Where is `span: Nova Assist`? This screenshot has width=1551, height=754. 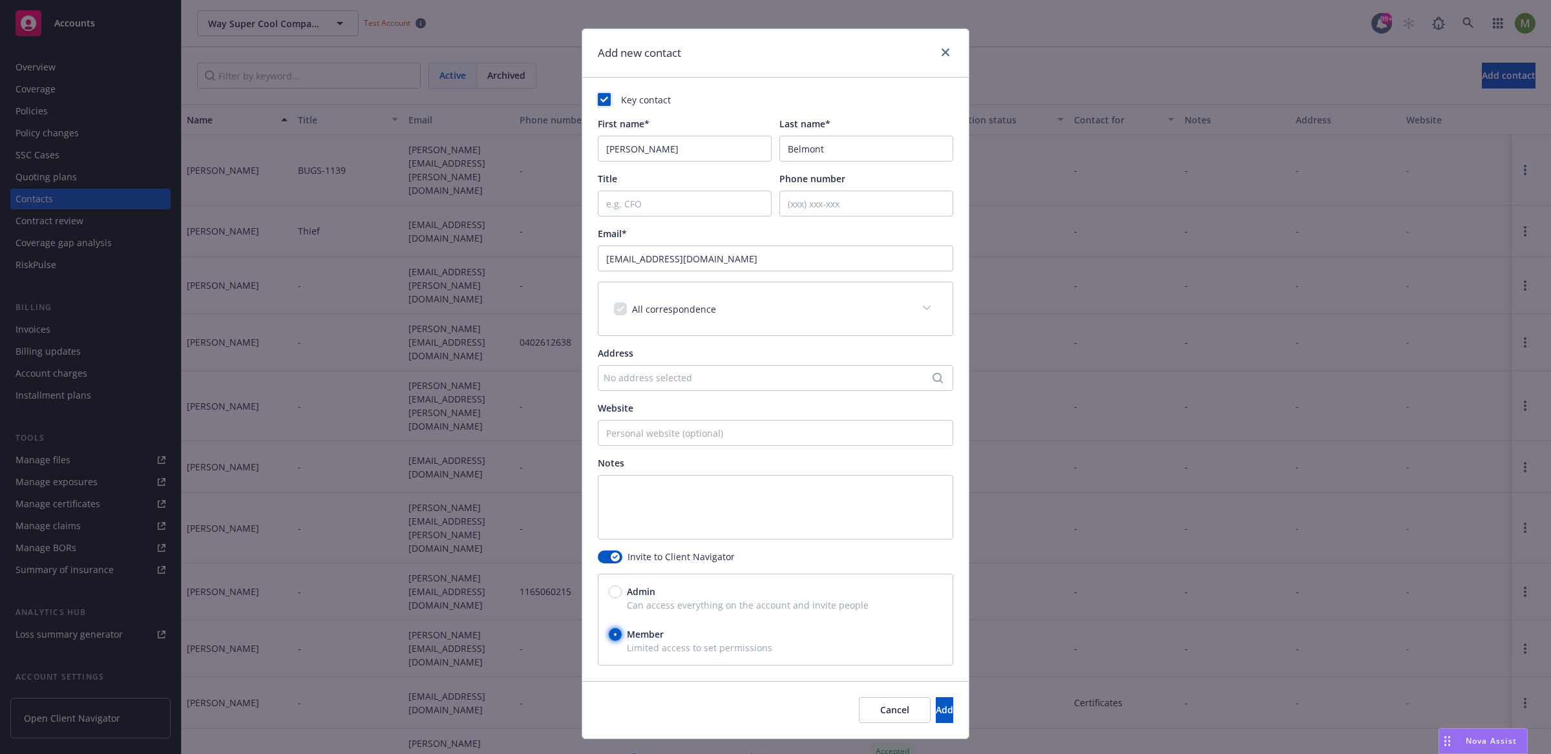 span: Nova Assist is located at coordinates (1491, 741).